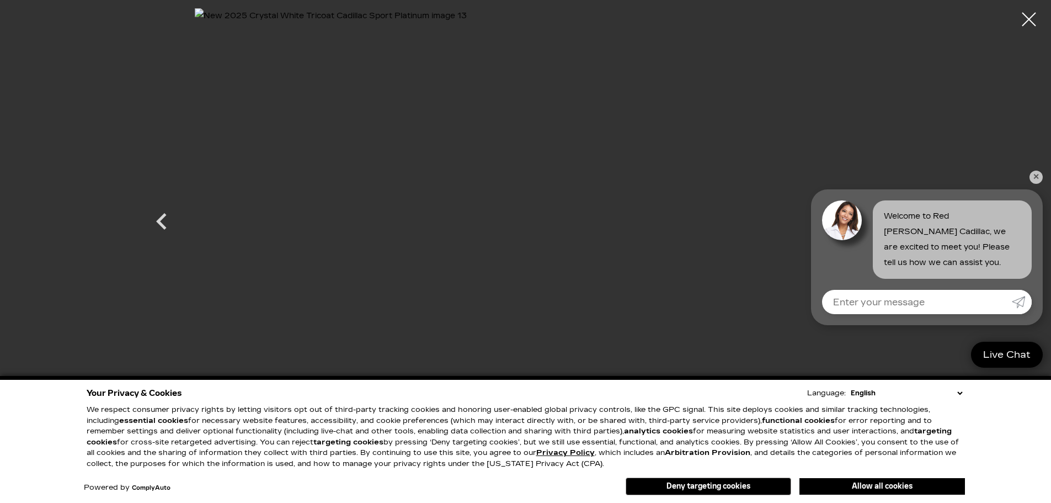  Describe the element at coordinates (842, 220) in the screenshot. I see `img: Agent profile photo` at that location.